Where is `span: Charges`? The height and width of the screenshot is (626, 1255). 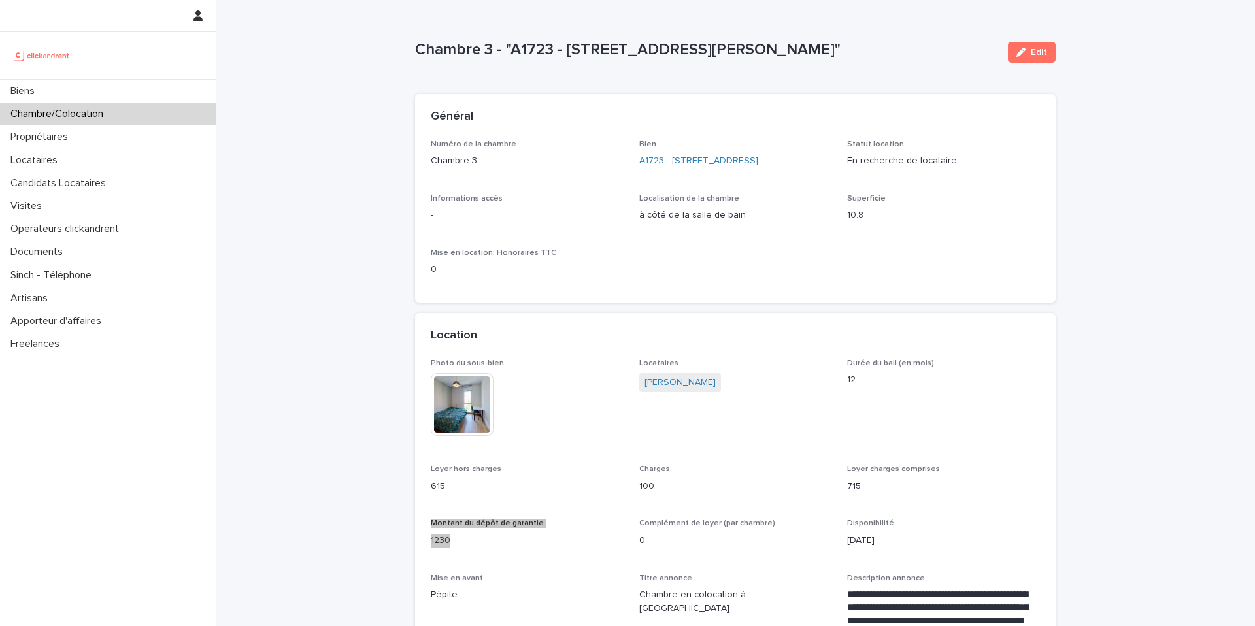 span: Charges is located at coordinates (655, 469).